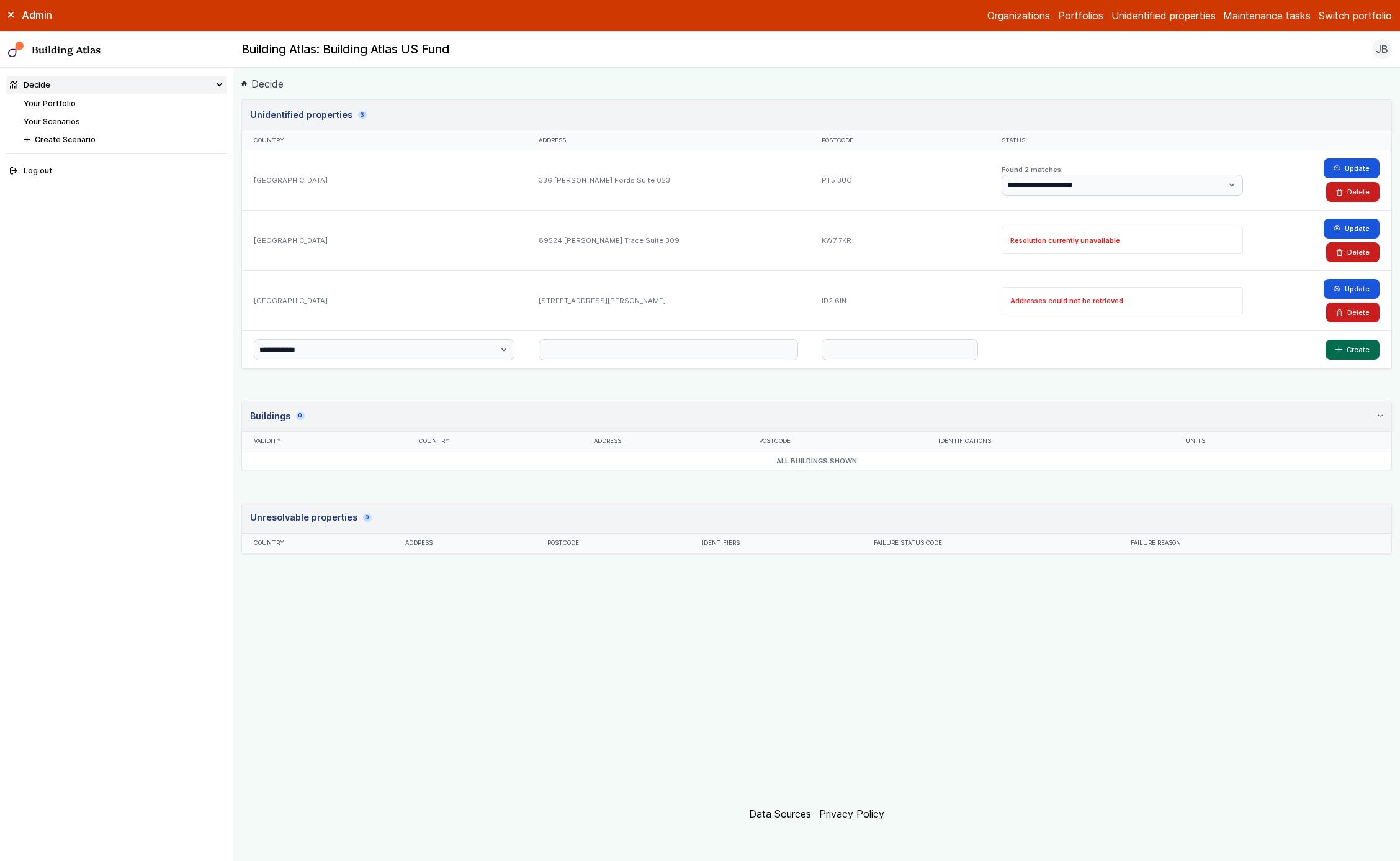 This screenshot has width=1400, height=861. I want to click on button: JB, so click(1383, 49).